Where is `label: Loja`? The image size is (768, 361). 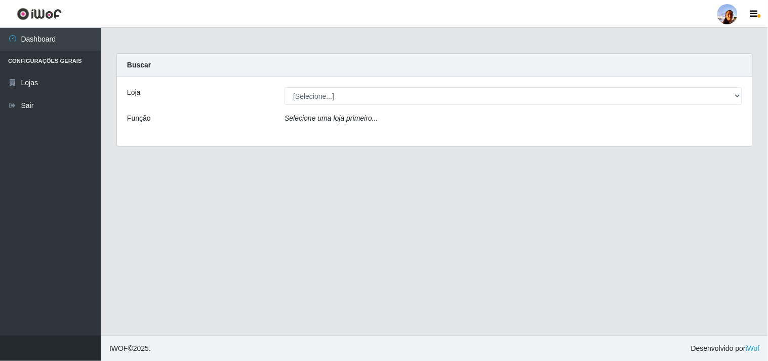 label: Loja is located at coordinates (134, 92).